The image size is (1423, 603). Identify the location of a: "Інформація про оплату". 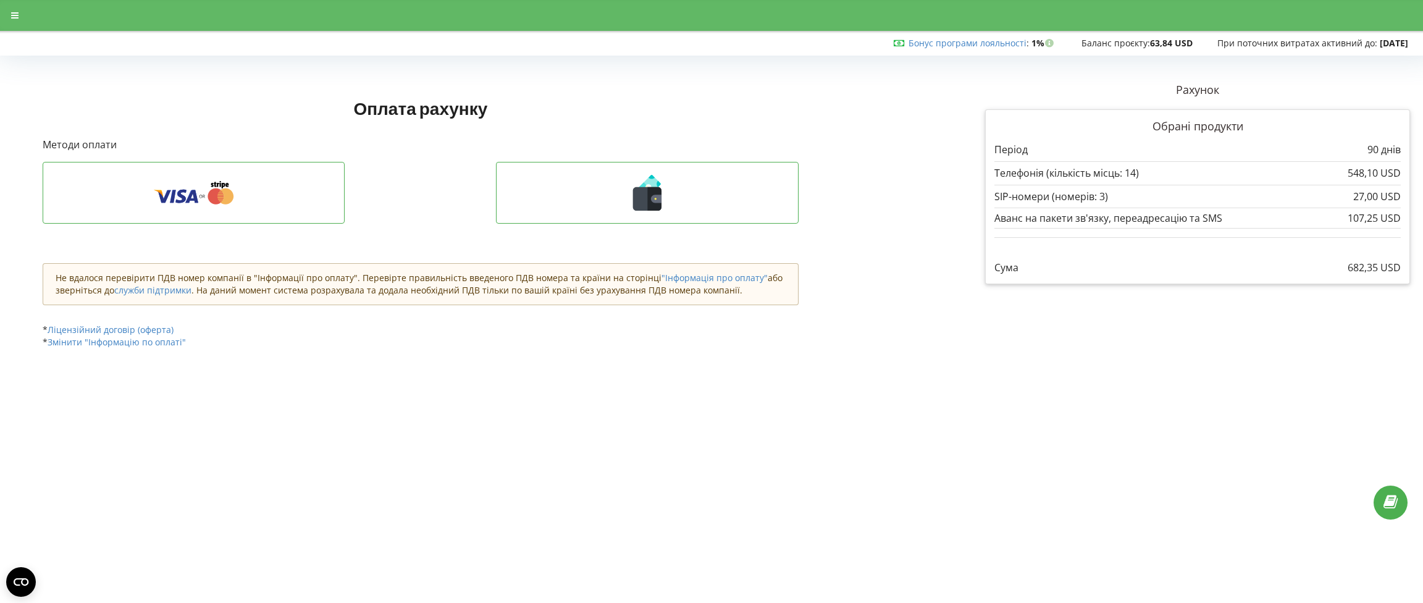
(714, 277).